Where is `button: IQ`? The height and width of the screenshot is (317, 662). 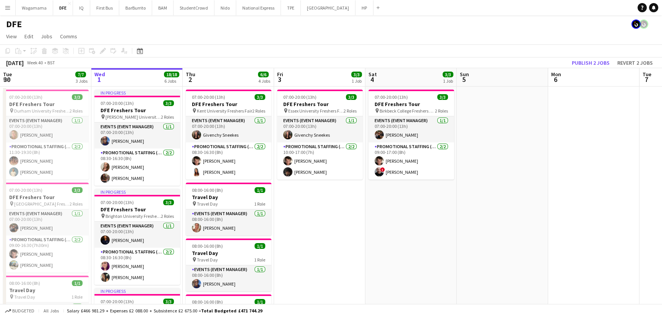 button: IQ is located at coordinates (81, 8).